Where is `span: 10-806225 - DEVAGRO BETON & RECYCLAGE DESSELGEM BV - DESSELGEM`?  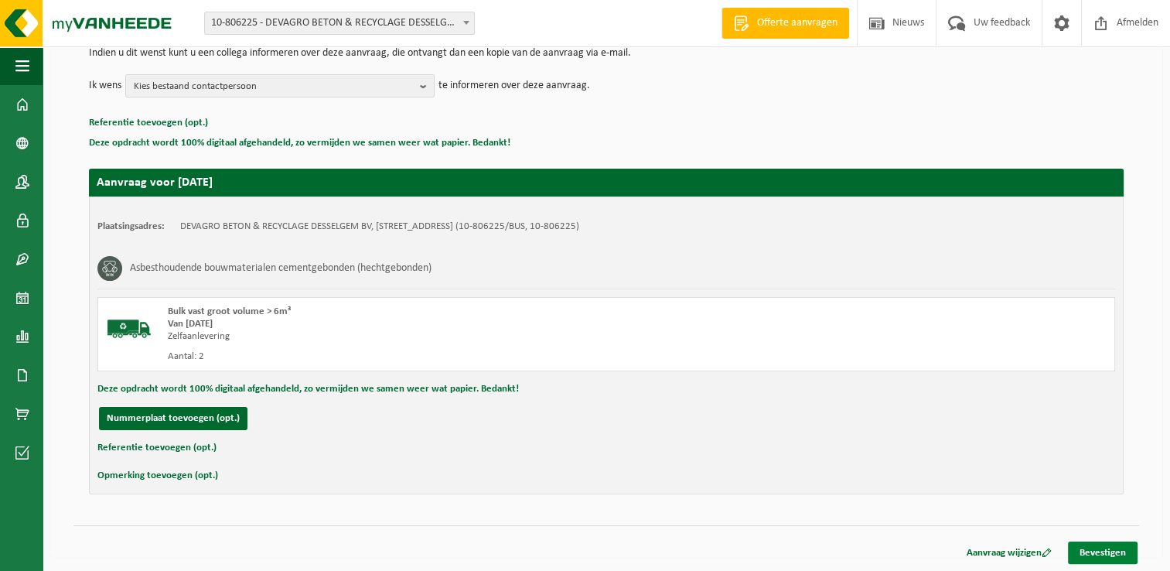
span: 10-806225 - DEVAGRO BETON & RECYCLAGE DESSELGEM BV - DESSELGEM is located at coordinates (340, 23).